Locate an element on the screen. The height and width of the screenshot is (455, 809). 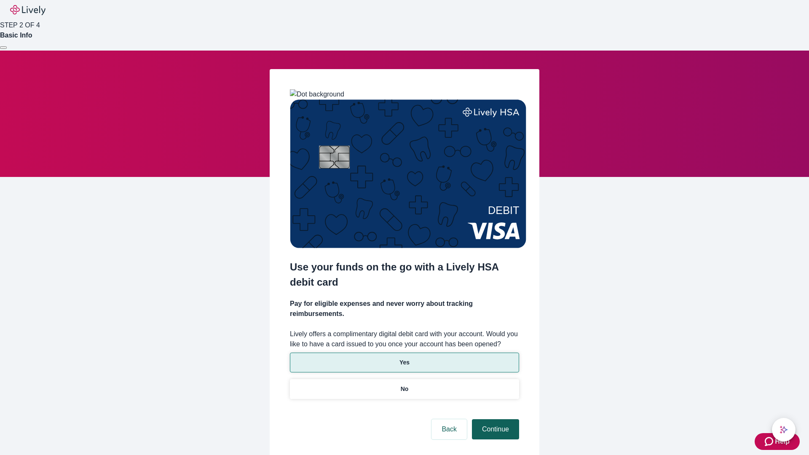
svg: Lively AI Assistant is located at coordinates (784, 430).